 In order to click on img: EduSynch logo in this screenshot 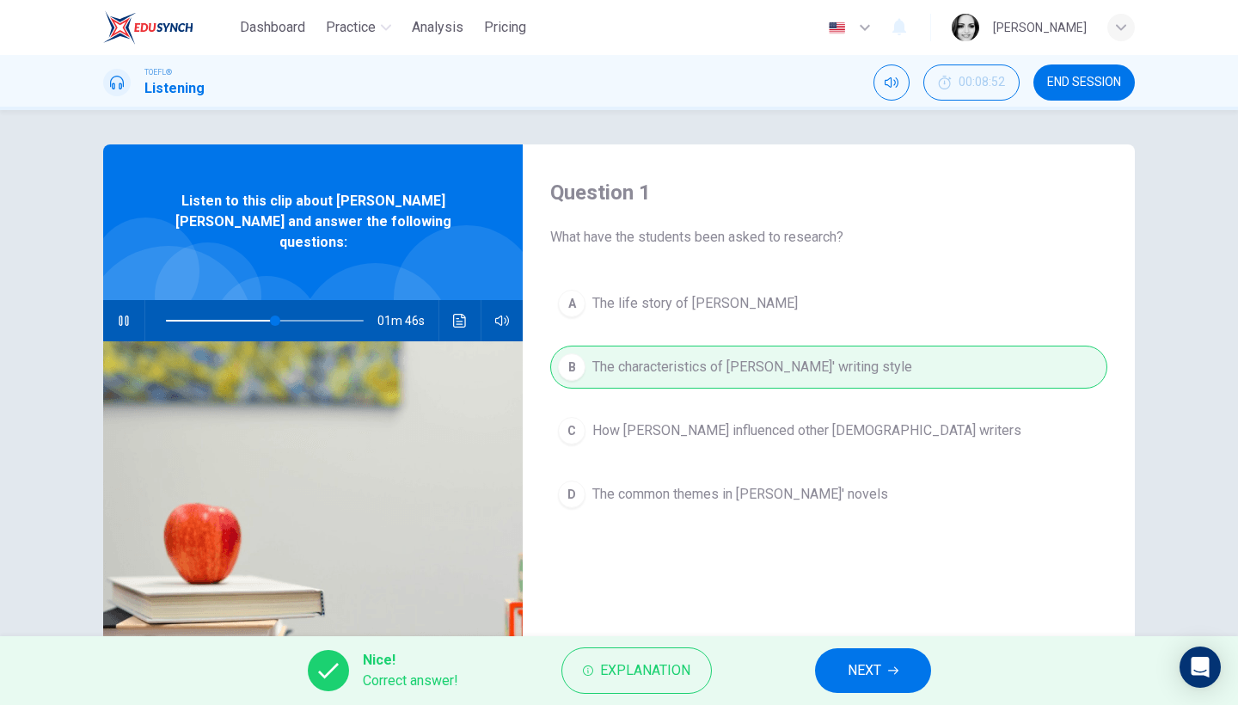, I will do `click(148, 28)`.